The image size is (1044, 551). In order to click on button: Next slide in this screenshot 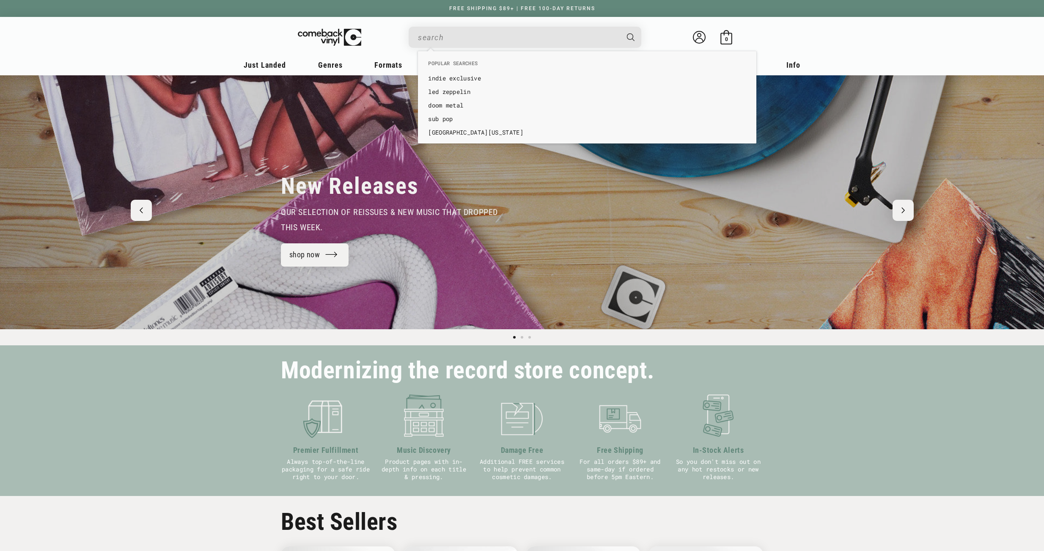, I will do `click(903, 210)`.